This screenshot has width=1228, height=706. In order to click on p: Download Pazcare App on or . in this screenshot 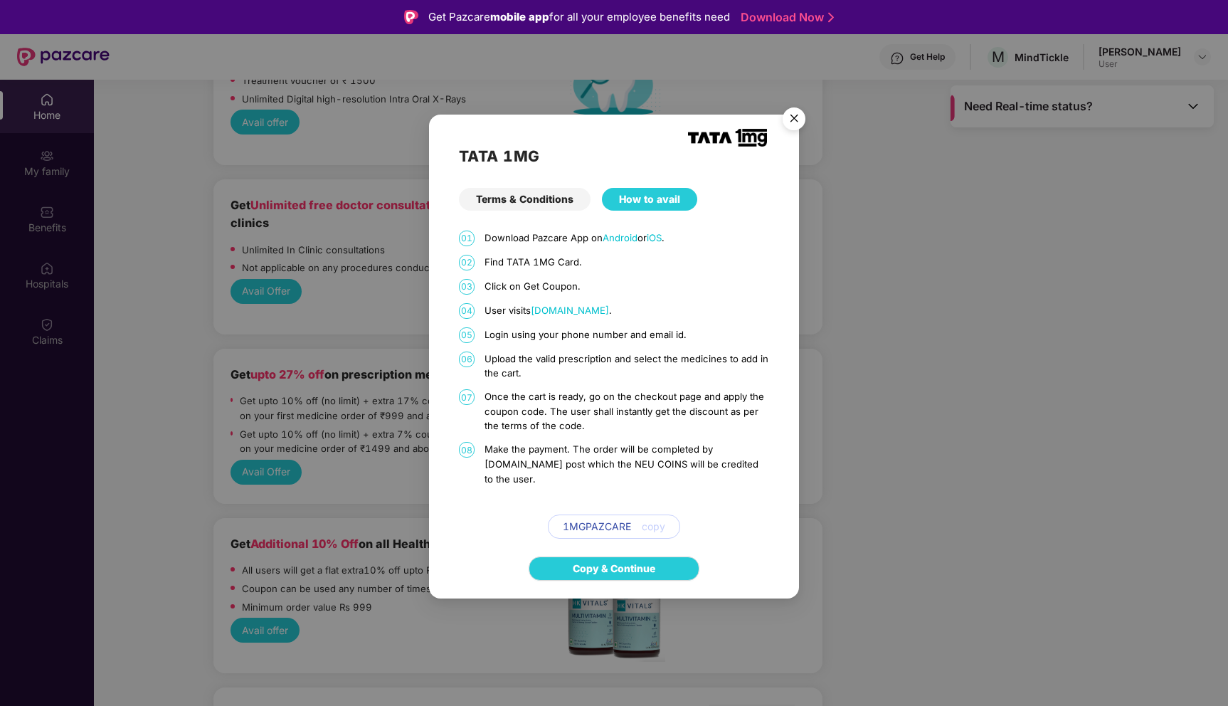, I will do `click(627, 238)`.